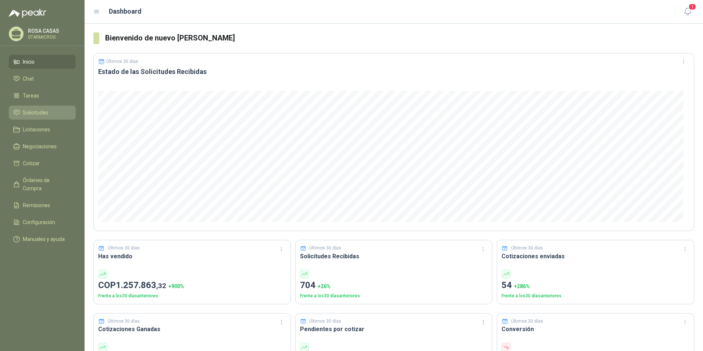  I want to click on p: COP, so click(192, 286).